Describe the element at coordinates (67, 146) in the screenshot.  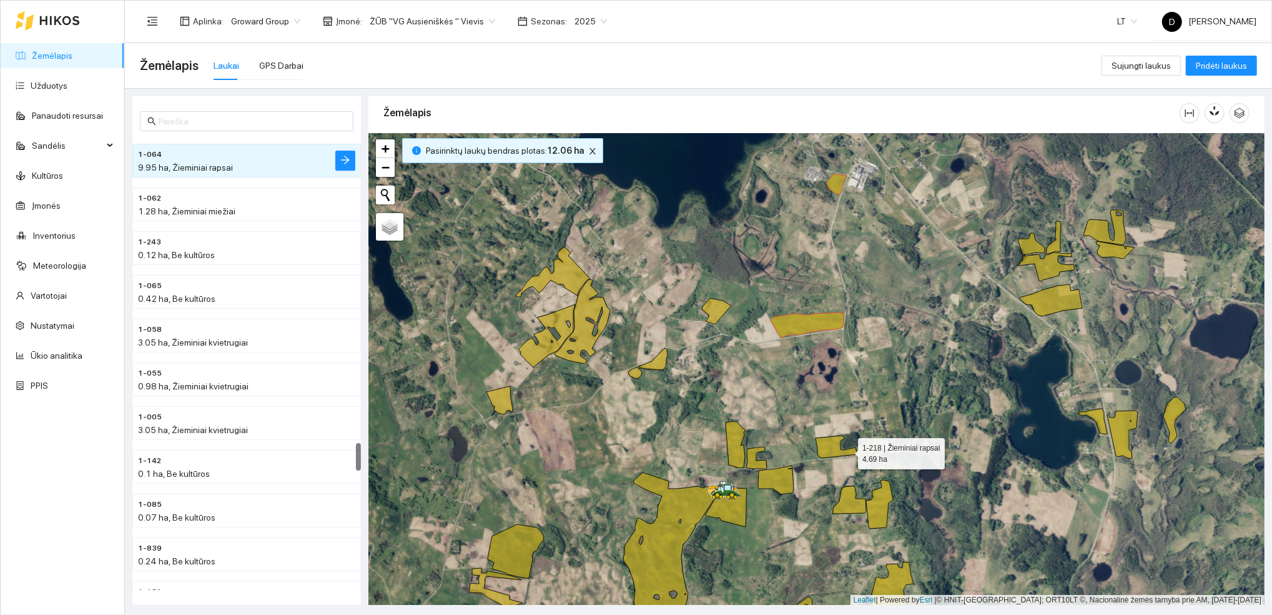
I see `span: Sandėlis` at that location.